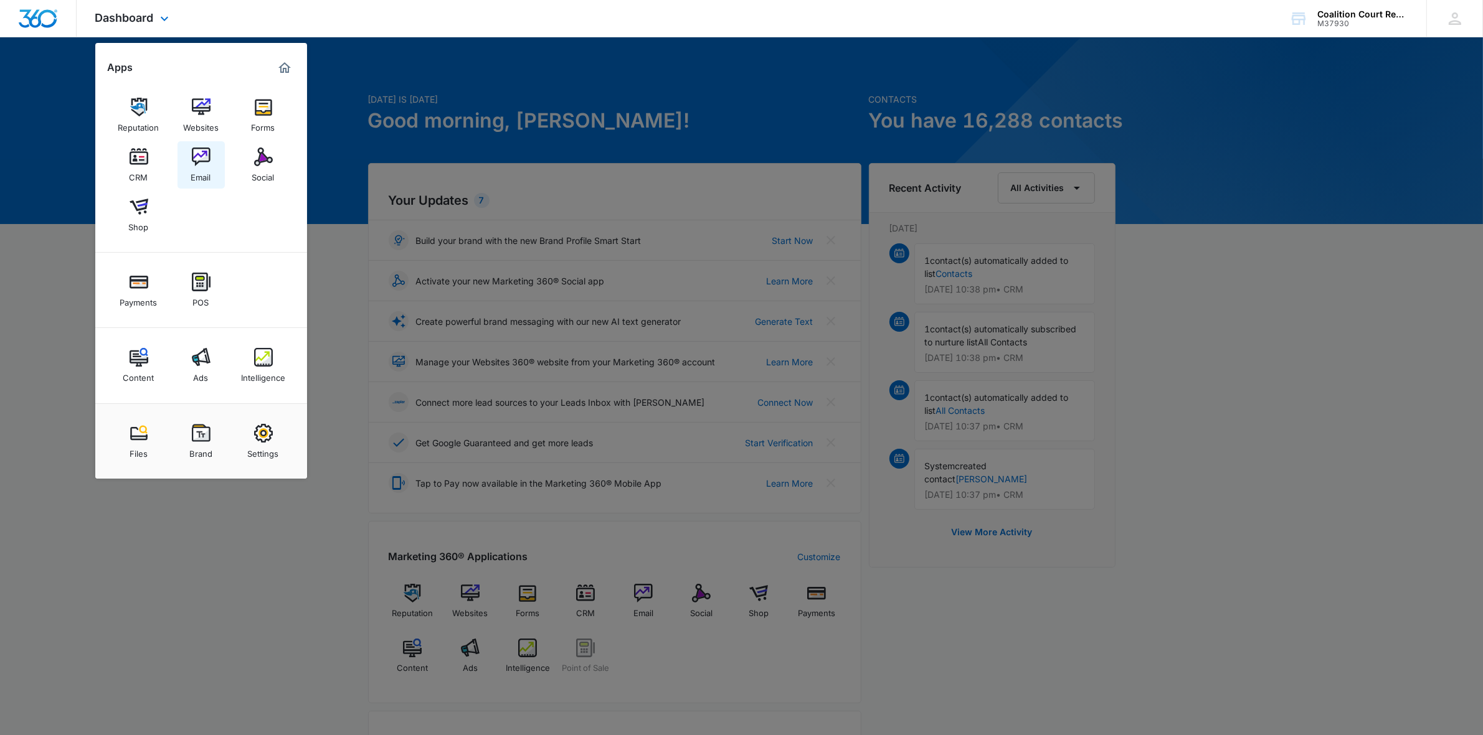 The width and height of the screenshot is (1483, 735). What do you see at coordinates (201, 366) in the screenshot?
I see `a: Ads` at bounding box center [201, 366].